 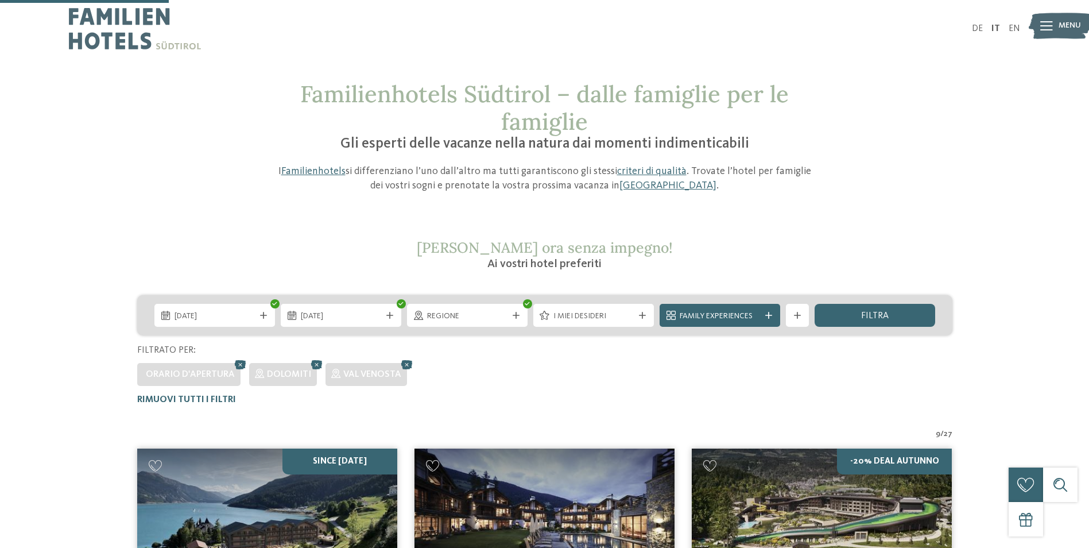 What do you see at coordinates (167, 350) in the screenshot?
I see `span: Filtrato per:` at bounding box center [167, 350].